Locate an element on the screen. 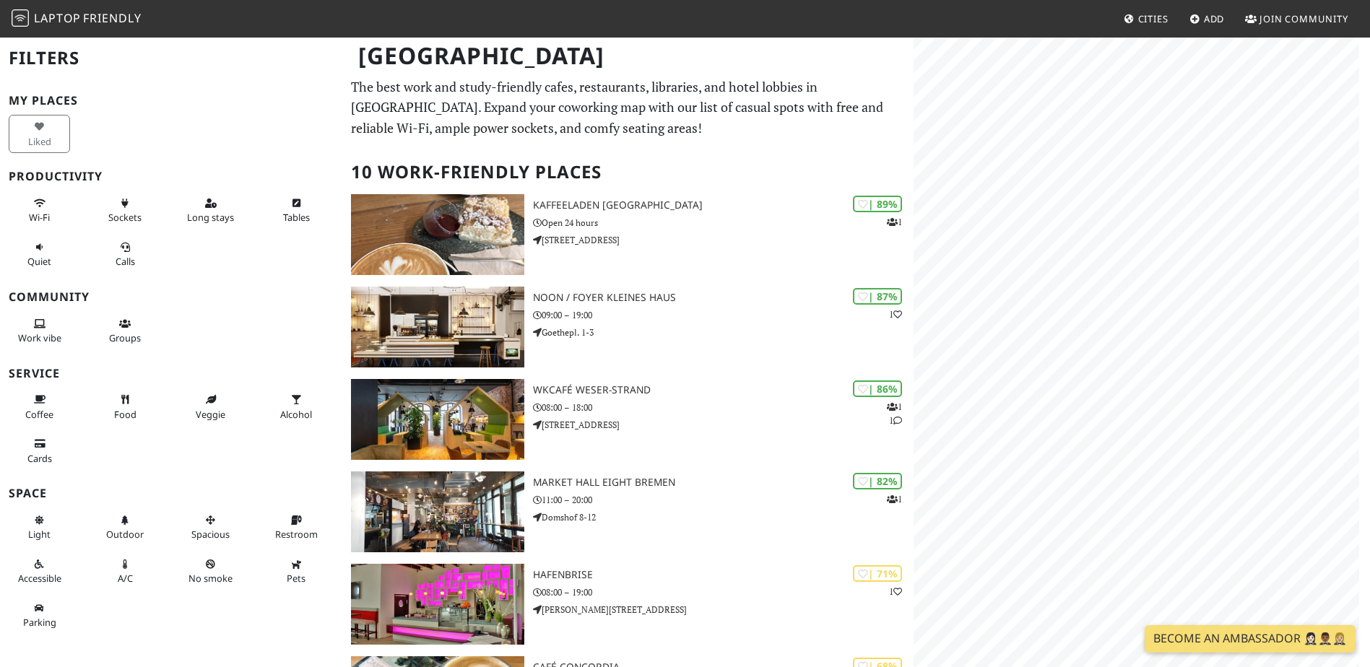  h3: Space is located at coordinates (171, 493).